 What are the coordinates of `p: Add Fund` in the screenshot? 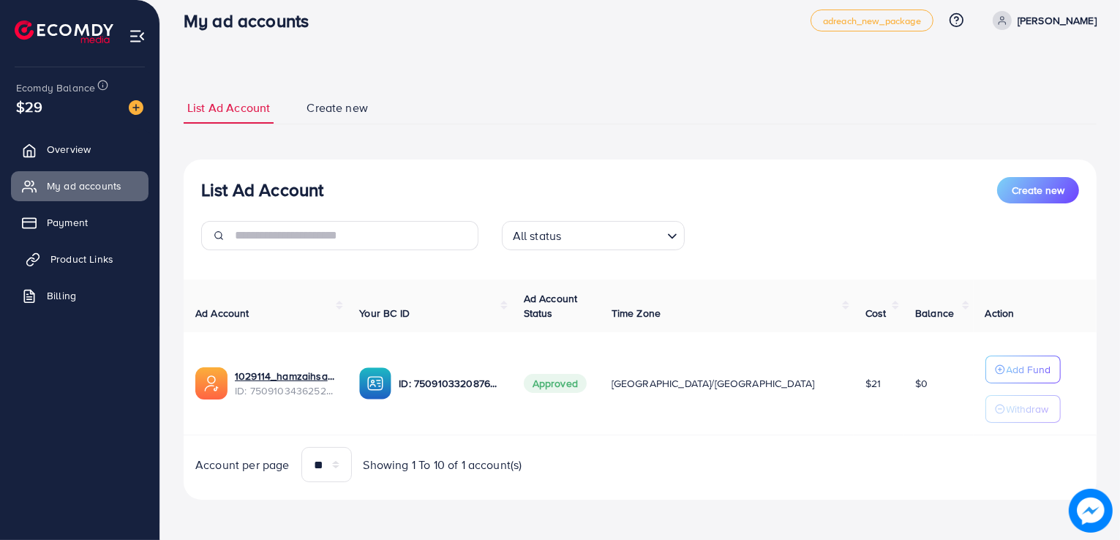 It's located at (1028, 369).